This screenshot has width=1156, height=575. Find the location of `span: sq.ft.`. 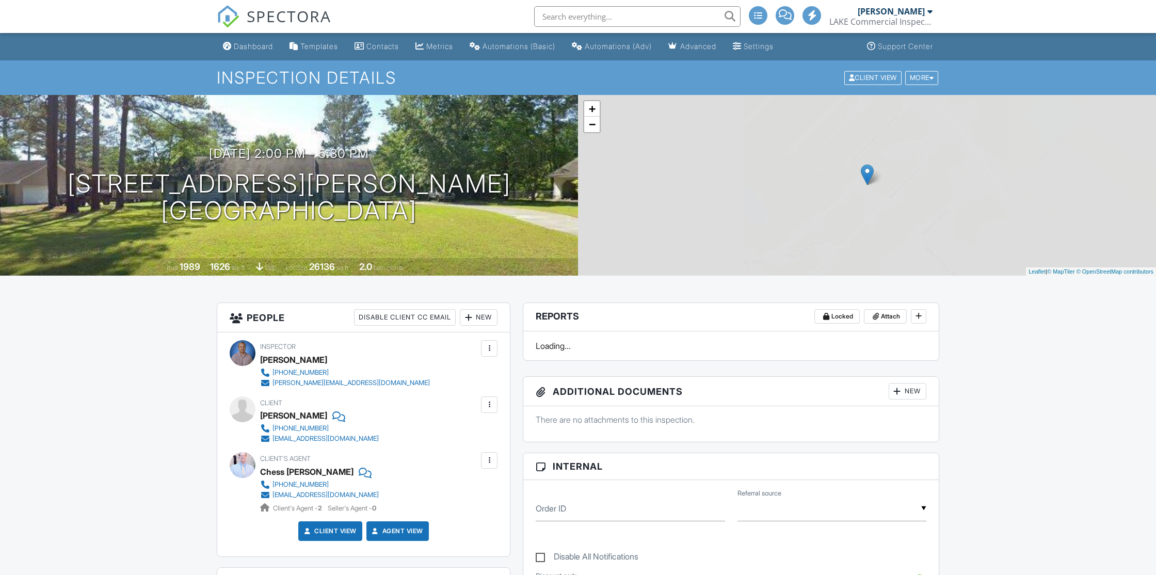

span: sq.ft. is located at coordinates (343, 267).